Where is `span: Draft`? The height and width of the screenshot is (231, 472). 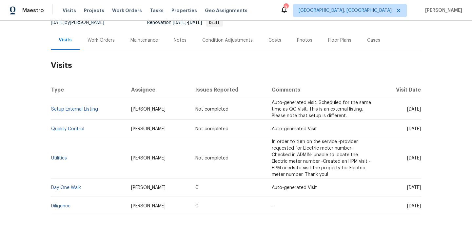
span: Draft is located at coordinates (214, 23).